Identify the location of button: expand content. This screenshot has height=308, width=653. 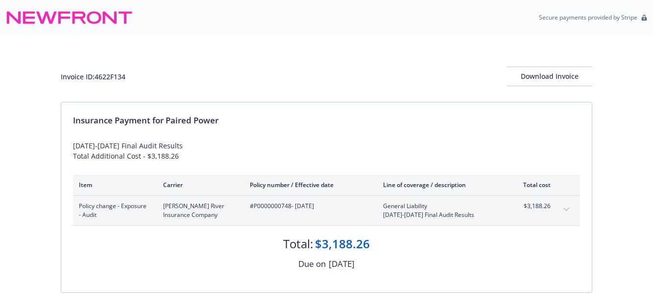
(567, 210).